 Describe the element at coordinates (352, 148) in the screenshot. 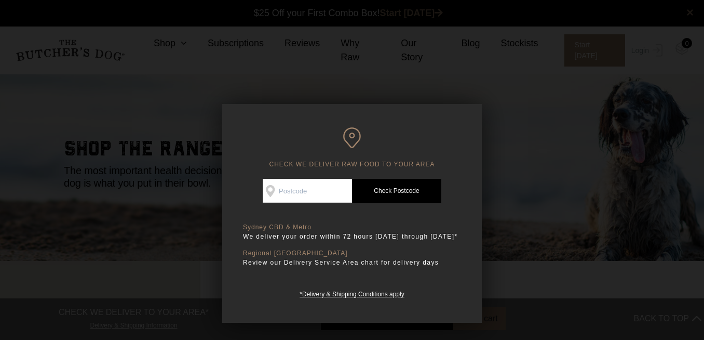

I see `h6: CHECK WE DELIVER RAW FOOD TO YOUR AREA` at that location.